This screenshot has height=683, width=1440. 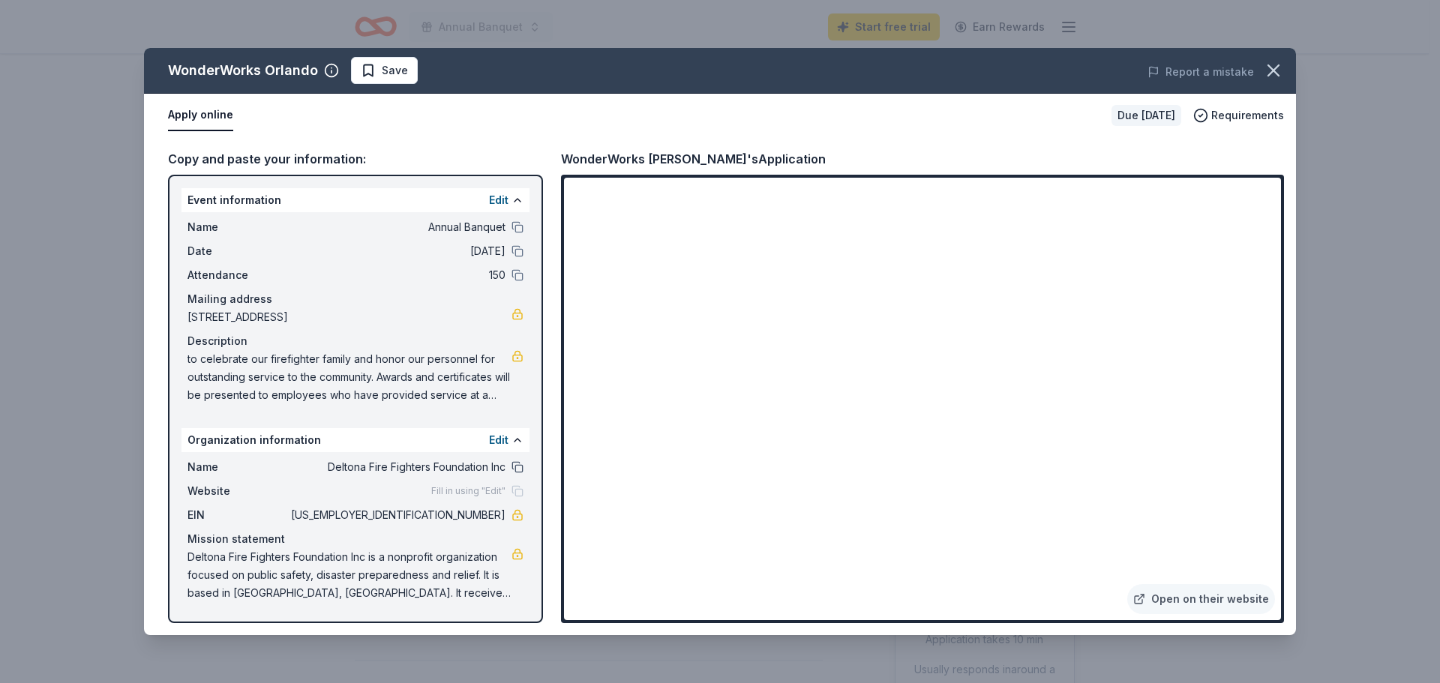 What do you see at coordinates (200, 116) in the screenshot?
I see `button: Apply online` at bounding box center [200, 116].